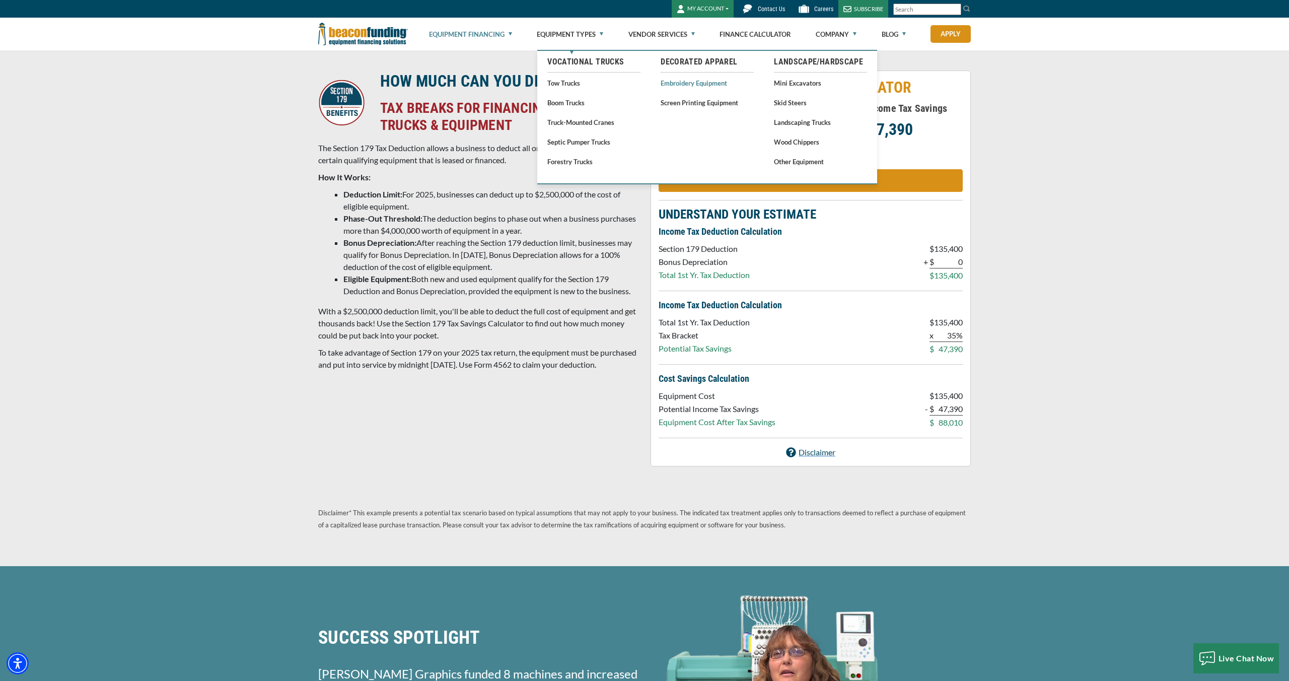  I want to click on input: Search, so click(927, 9).